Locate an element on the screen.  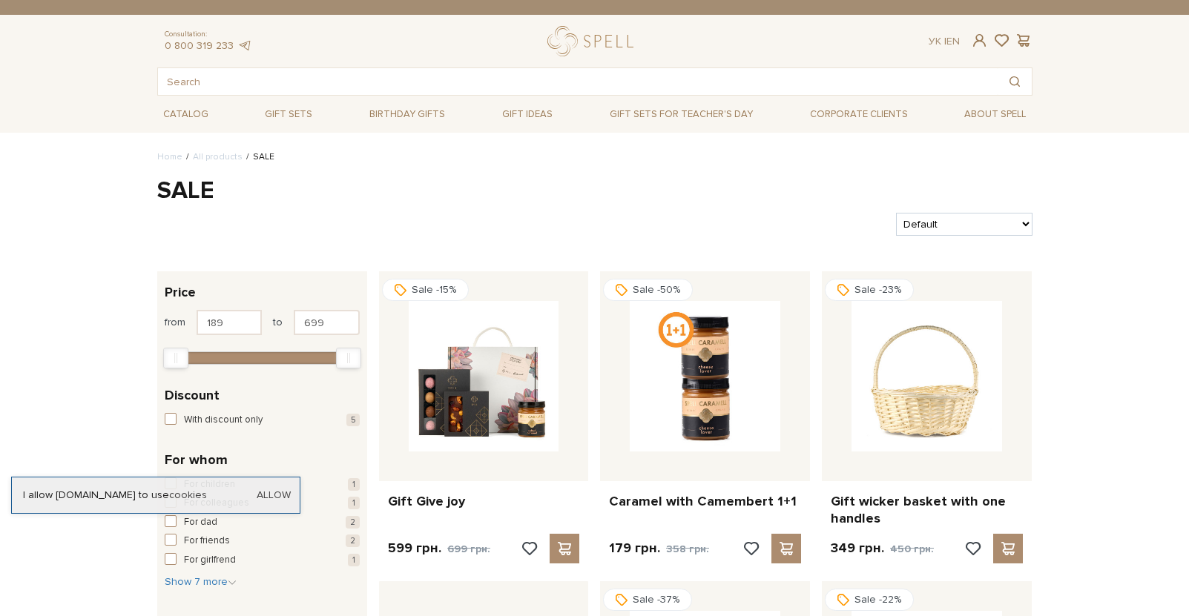
span: to is located at coordinates (277, 323).